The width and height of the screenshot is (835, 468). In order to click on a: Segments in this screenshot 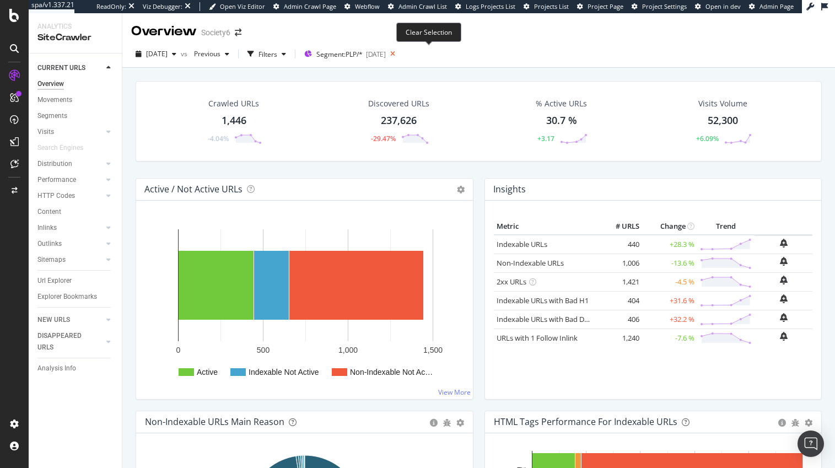, I will do `click(76, 116)`.